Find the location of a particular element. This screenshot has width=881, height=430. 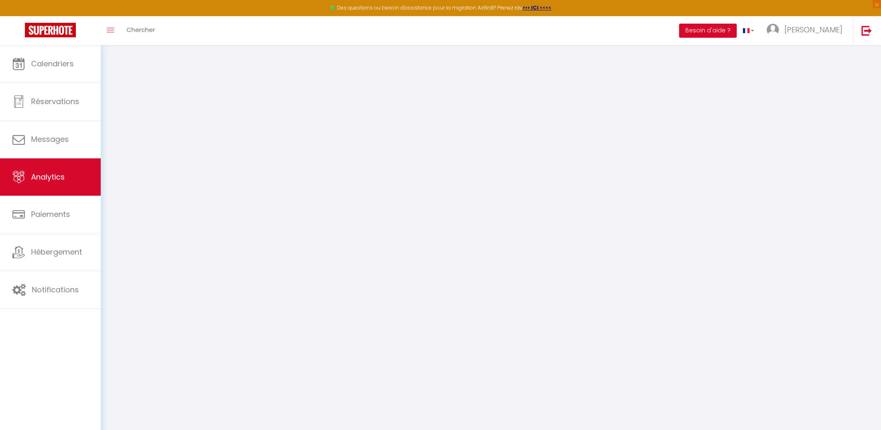

strong: >>> ICI <<<< is located at coordinates (537, 7).